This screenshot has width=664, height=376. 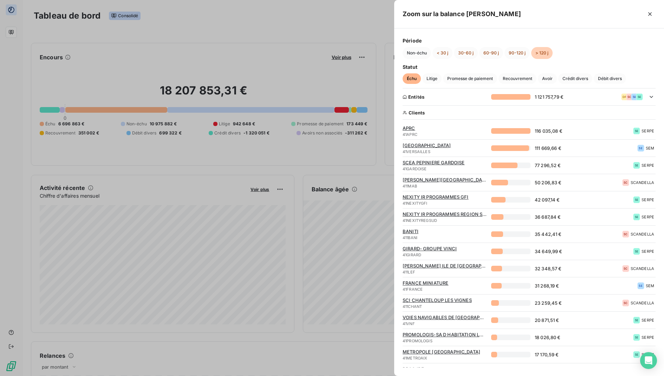 What do you see at coordinates (445, 341) in the screenshot?
I see `span: 41PROMOLOGIS` at bounding box center [445, 341].